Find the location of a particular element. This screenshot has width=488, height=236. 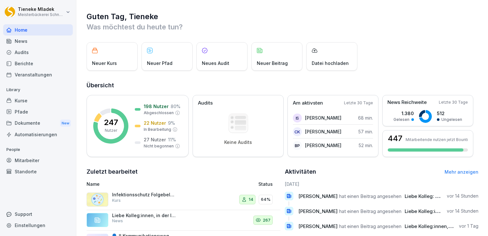

p: People is located at coordinates (38, 150).